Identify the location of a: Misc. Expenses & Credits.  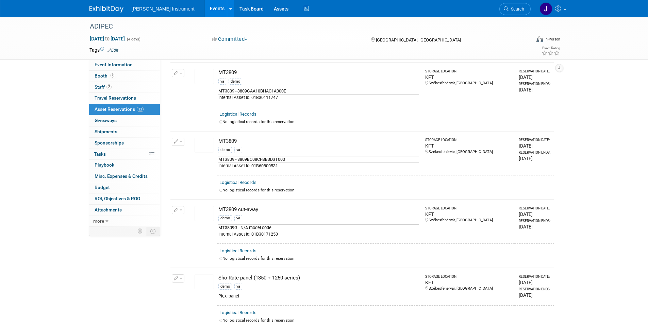
(125, 177).